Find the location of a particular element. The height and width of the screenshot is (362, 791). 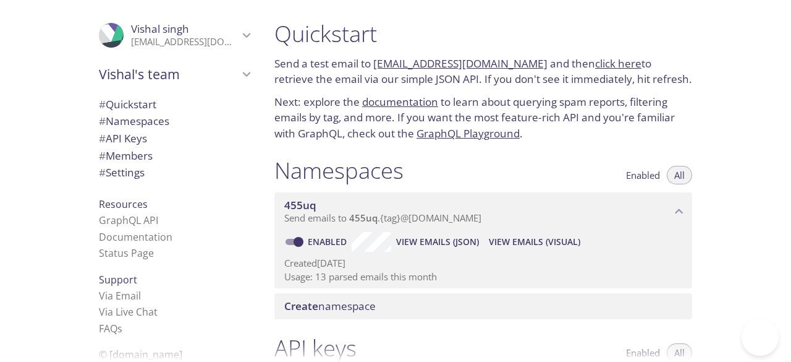

div: API Keys is located at coordinates (174, 138).